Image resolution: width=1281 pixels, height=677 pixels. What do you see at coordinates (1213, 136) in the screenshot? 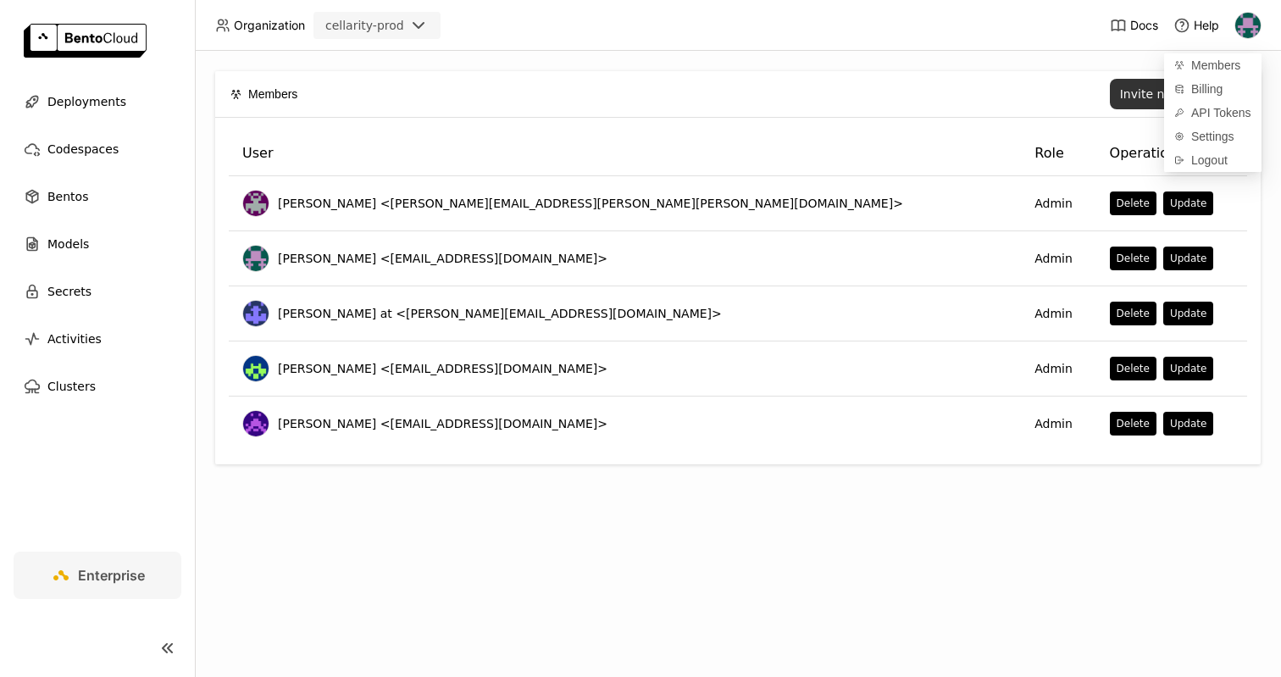
I see `span: Settings` at bounding box center [1213, 136].